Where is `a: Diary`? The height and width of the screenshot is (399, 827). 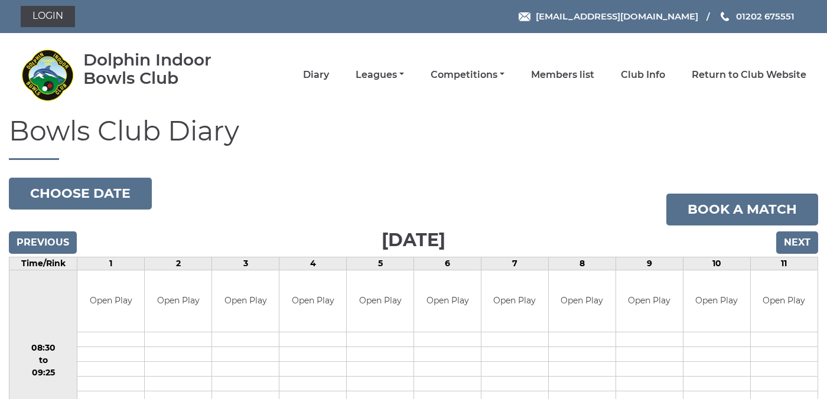 a: Diary is located at coordinates (316, 75).